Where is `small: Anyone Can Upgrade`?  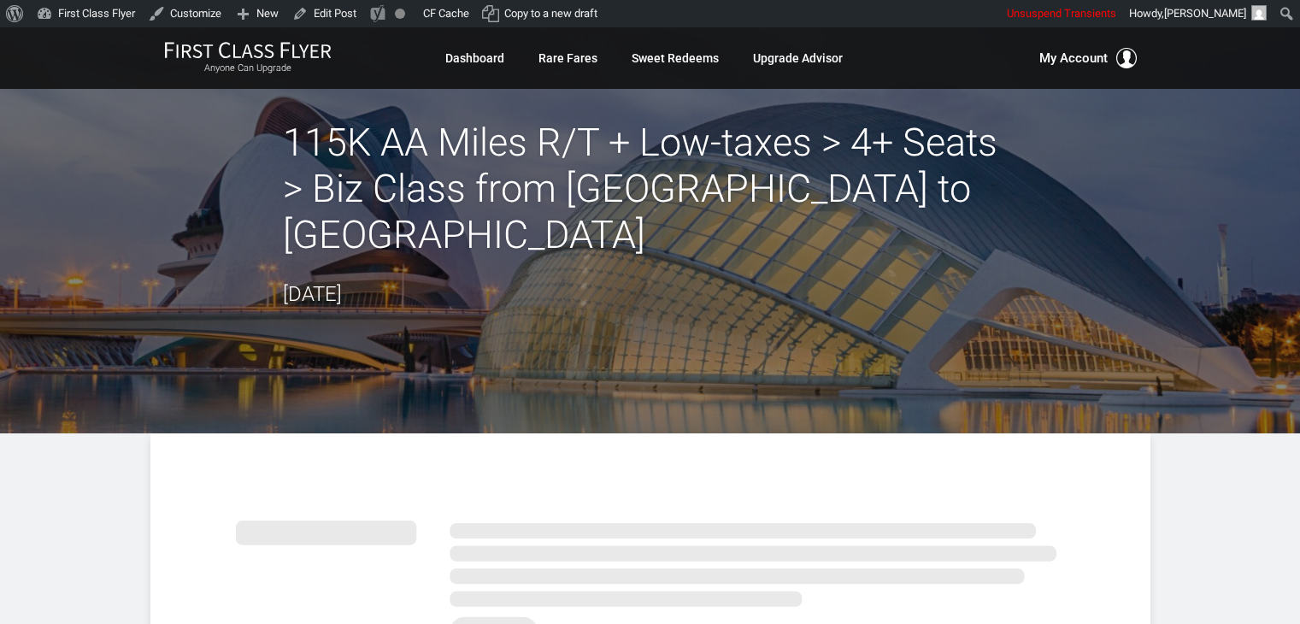
small: Anyone Can Upgrade is located at coordinates (248, 68).